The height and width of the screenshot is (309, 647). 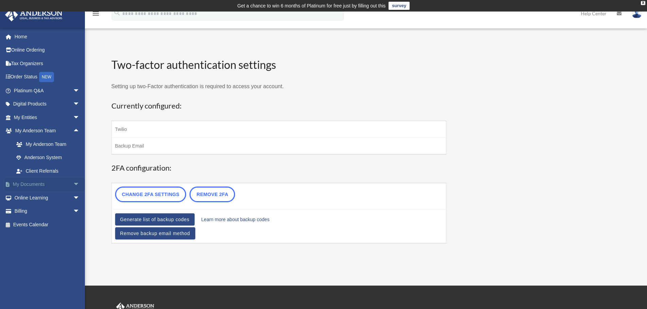 I want to click on a: Anderson System, so click(x=50, y=158).